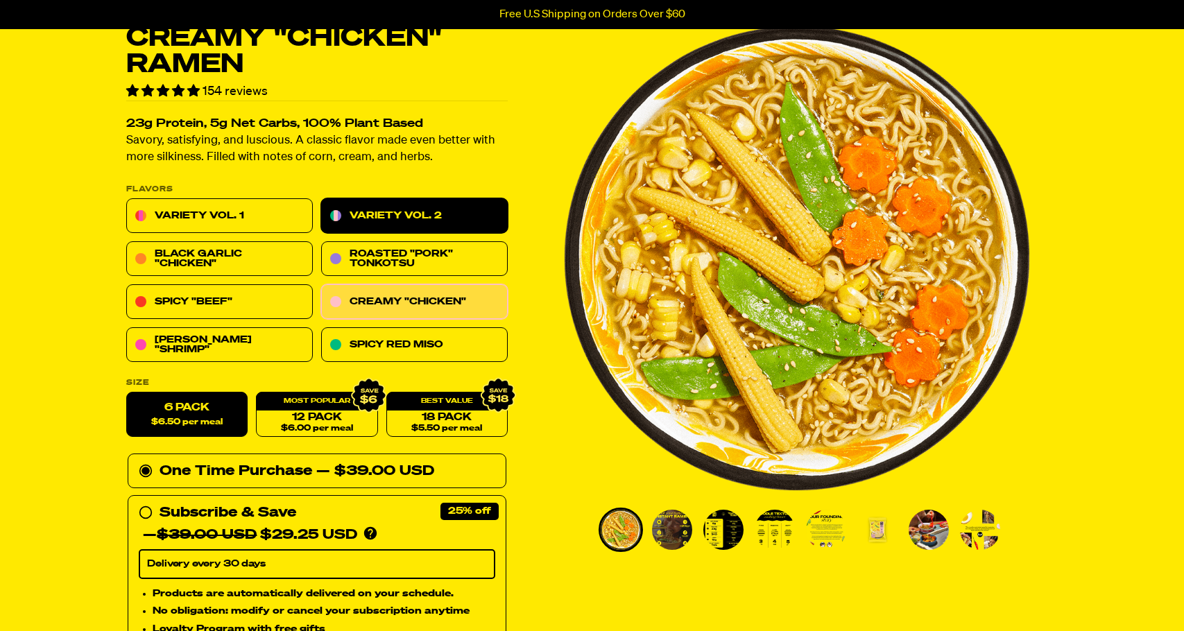 The image size is (1184, 631). Describe the element at coordinates (227, 513) in the screenshot. I see `div: Subscribe & Save` at that location.